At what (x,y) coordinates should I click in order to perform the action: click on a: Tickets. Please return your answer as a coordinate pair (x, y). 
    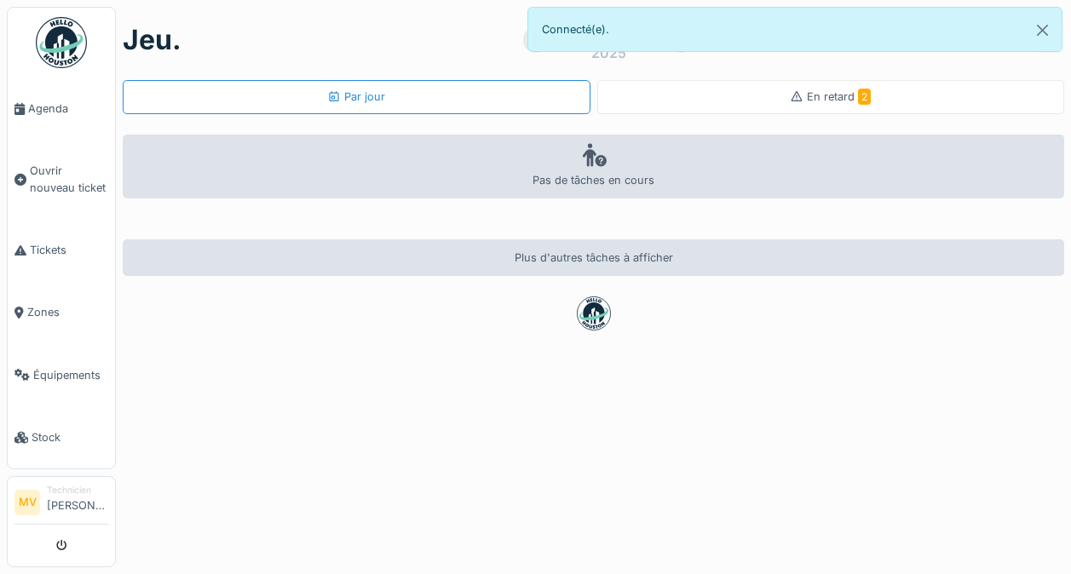
    Looking at the image, I should click on (61, 250).